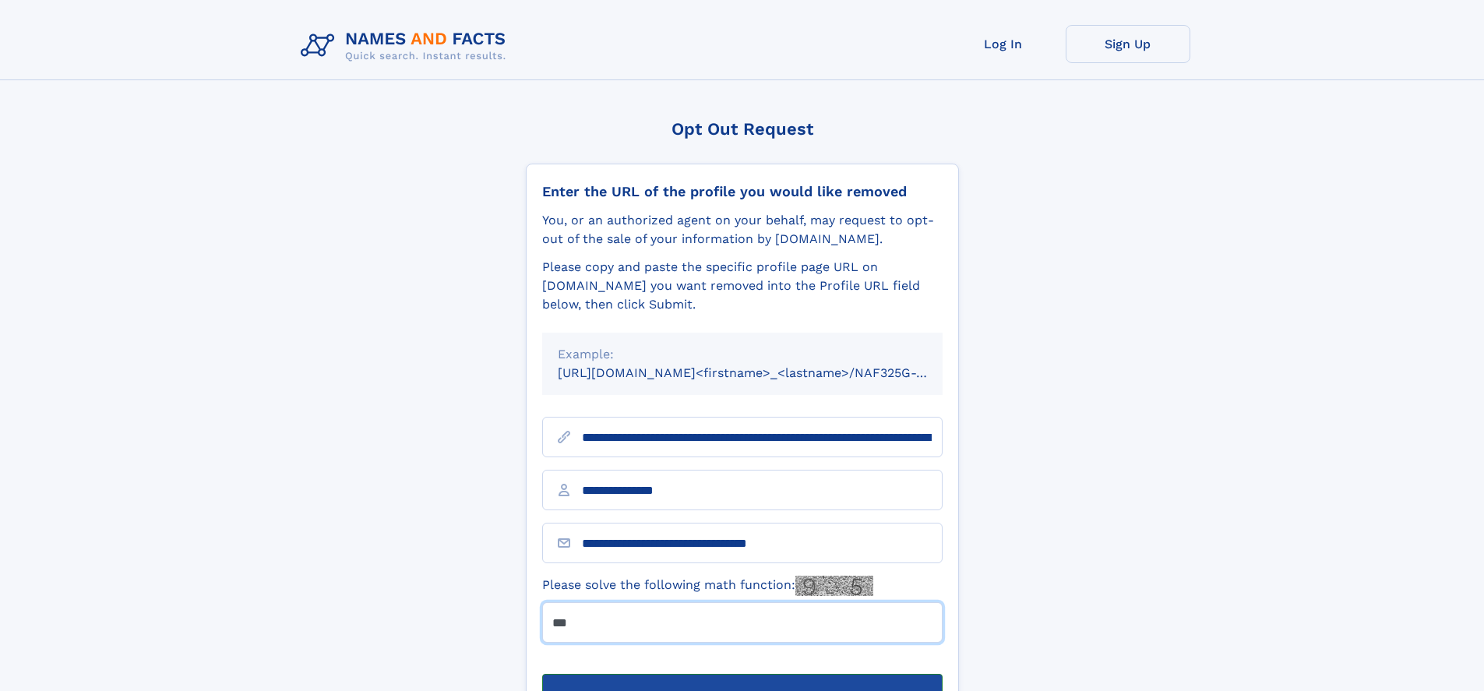 This screenshot has width=1484, height=691. I want to click on div: Example:, so click(742, 354).